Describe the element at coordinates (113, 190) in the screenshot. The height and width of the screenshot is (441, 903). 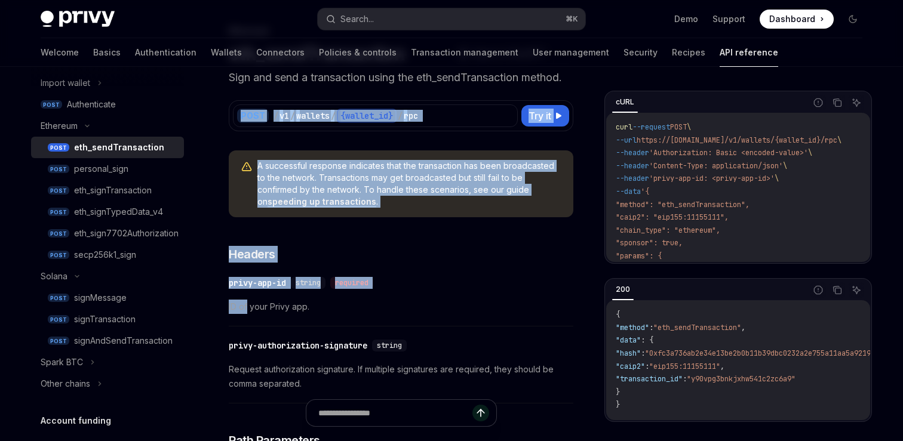
I see `div: eth_signTransaction` at that location.